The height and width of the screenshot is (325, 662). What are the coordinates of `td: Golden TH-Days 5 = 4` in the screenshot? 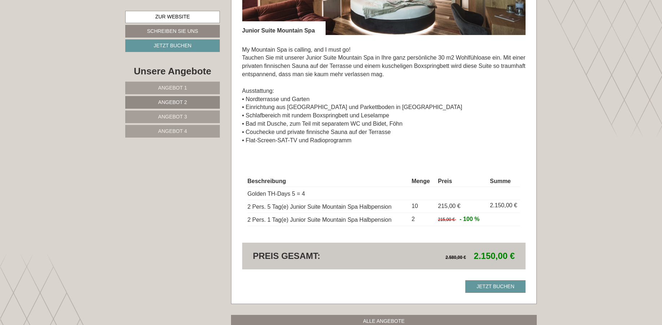 It's located at (328, 193).